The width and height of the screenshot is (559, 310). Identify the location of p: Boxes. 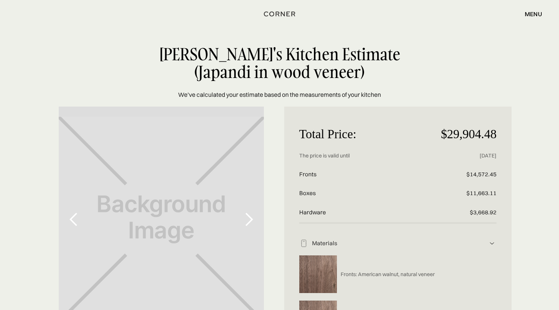
(365, 193).